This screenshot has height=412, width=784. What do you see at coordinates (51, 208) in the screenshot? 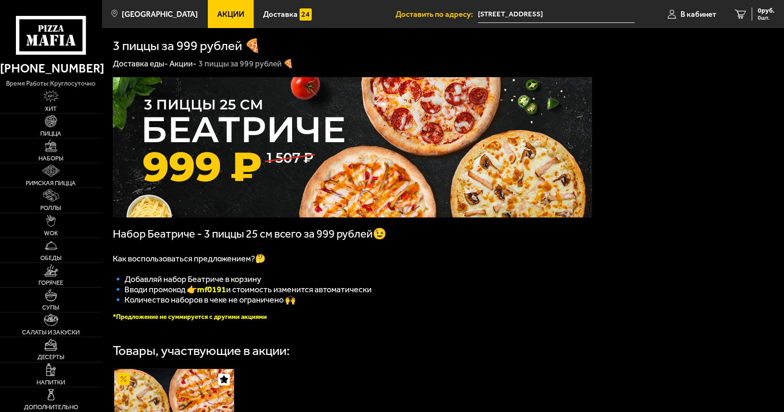
I see `span: Роллы` at bounding box center [51, 208].